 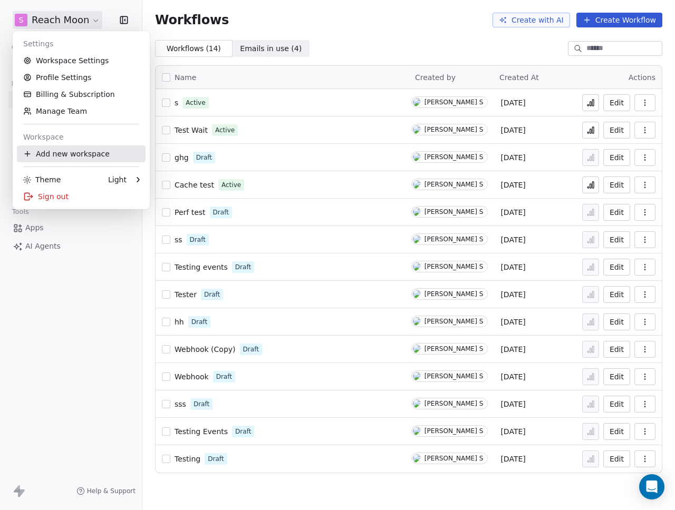 What do you see at coordinates (81, 111) in the screenshot?
I see `a: Manage Team` at bounding box center [81, 111].